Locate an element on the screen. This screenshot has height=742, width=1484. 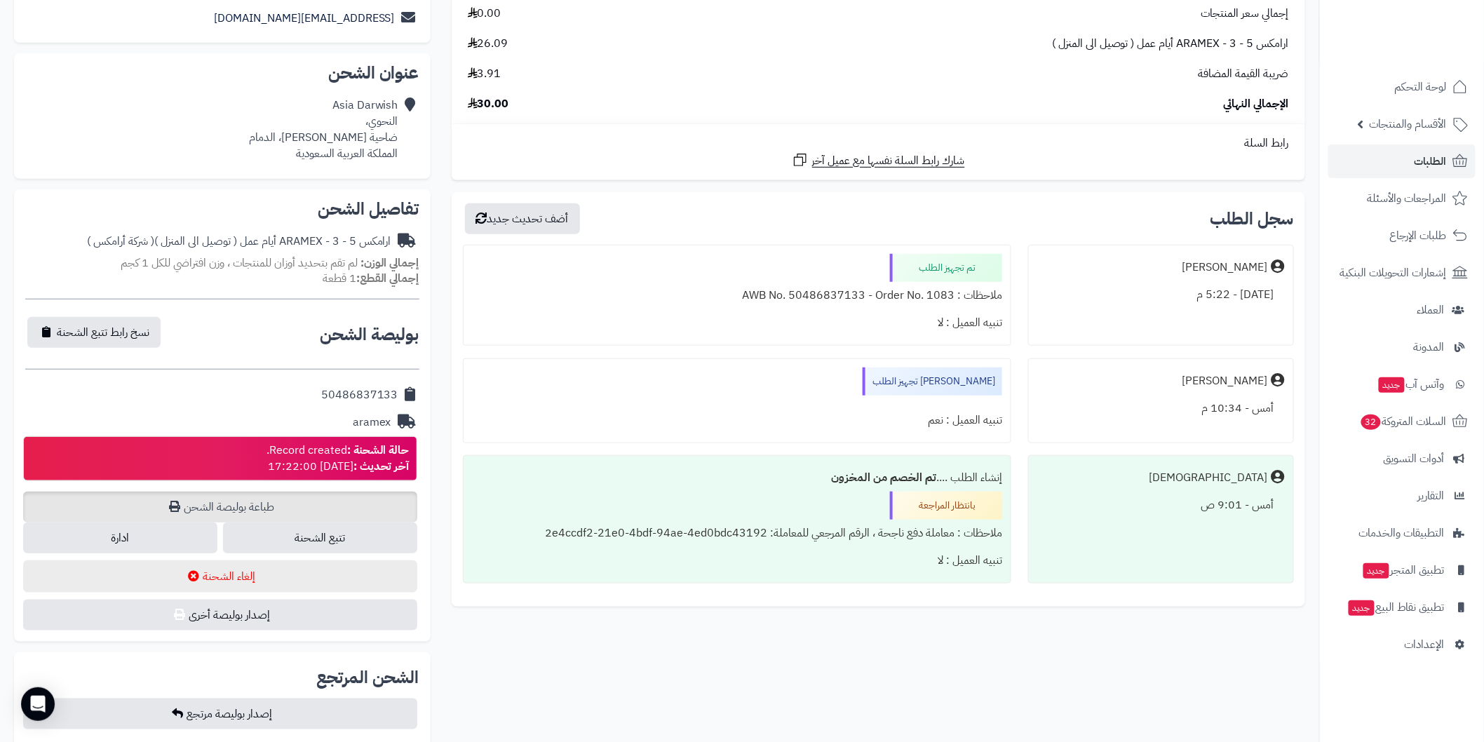
a: ادارة is located at coordinates (120, 538).